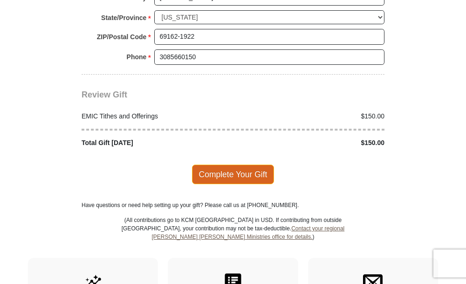  I want to click on strong: State/Province, so click(124, 18).